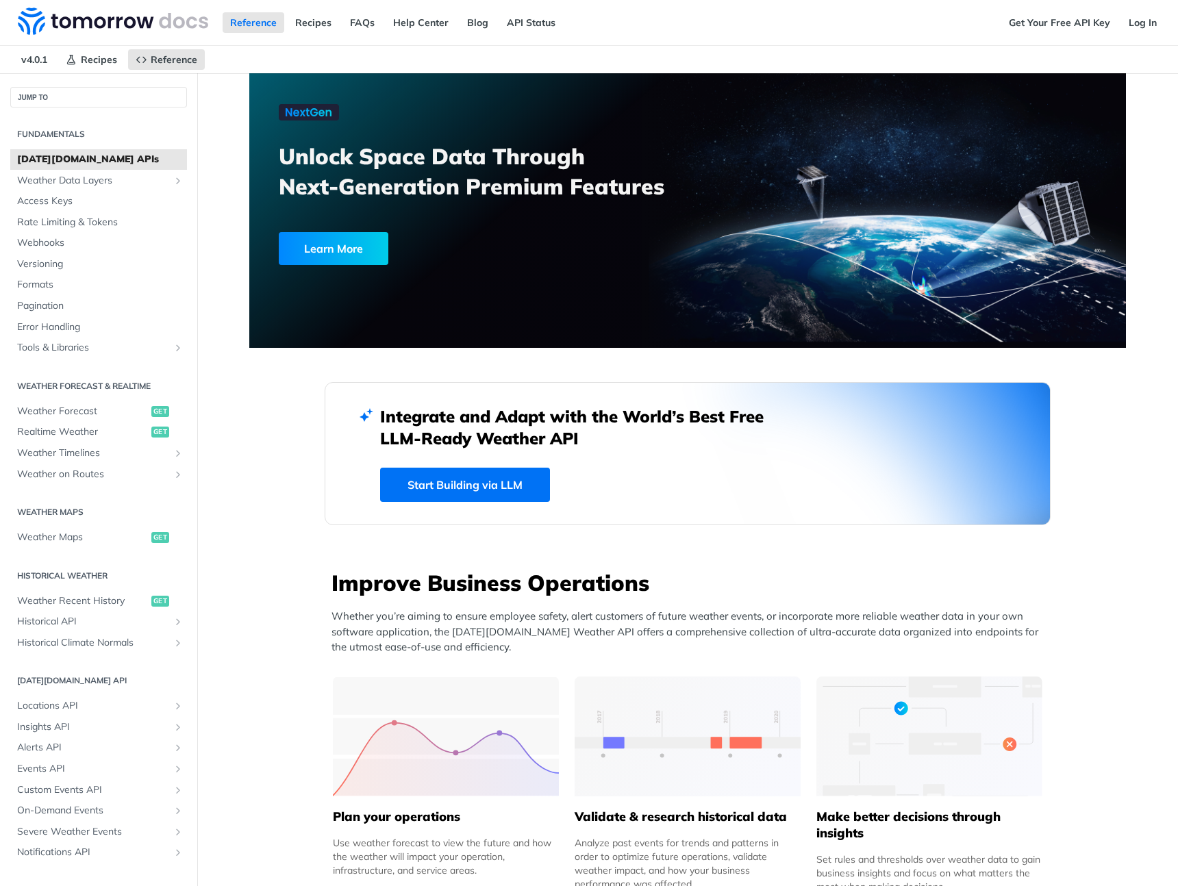 This screenshot has width=1178, height=886. What do you see at coordinates (178, 832) in the screenshot?
I see `button: Show subpages for Severe Weather Events` at bounding box center [178, 832].